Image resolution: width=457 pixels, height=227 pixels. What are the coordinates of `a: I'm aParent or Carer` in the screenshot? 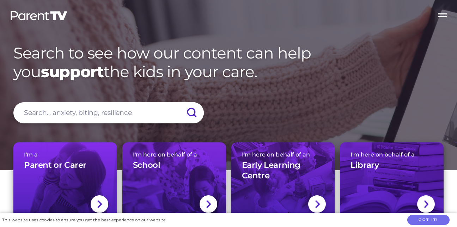 It's located at (65, 182).